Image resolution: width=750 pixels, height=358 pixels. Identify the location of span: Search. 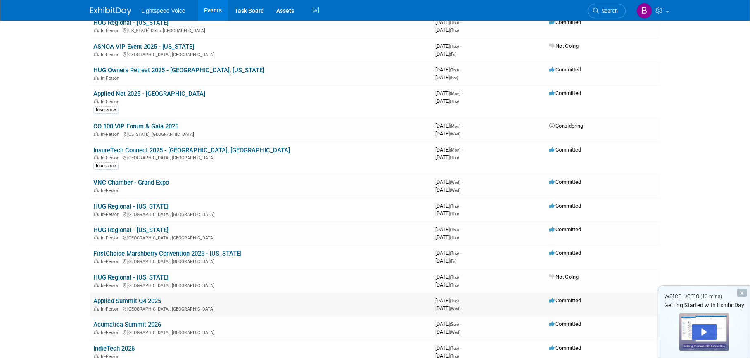
(609, 11).